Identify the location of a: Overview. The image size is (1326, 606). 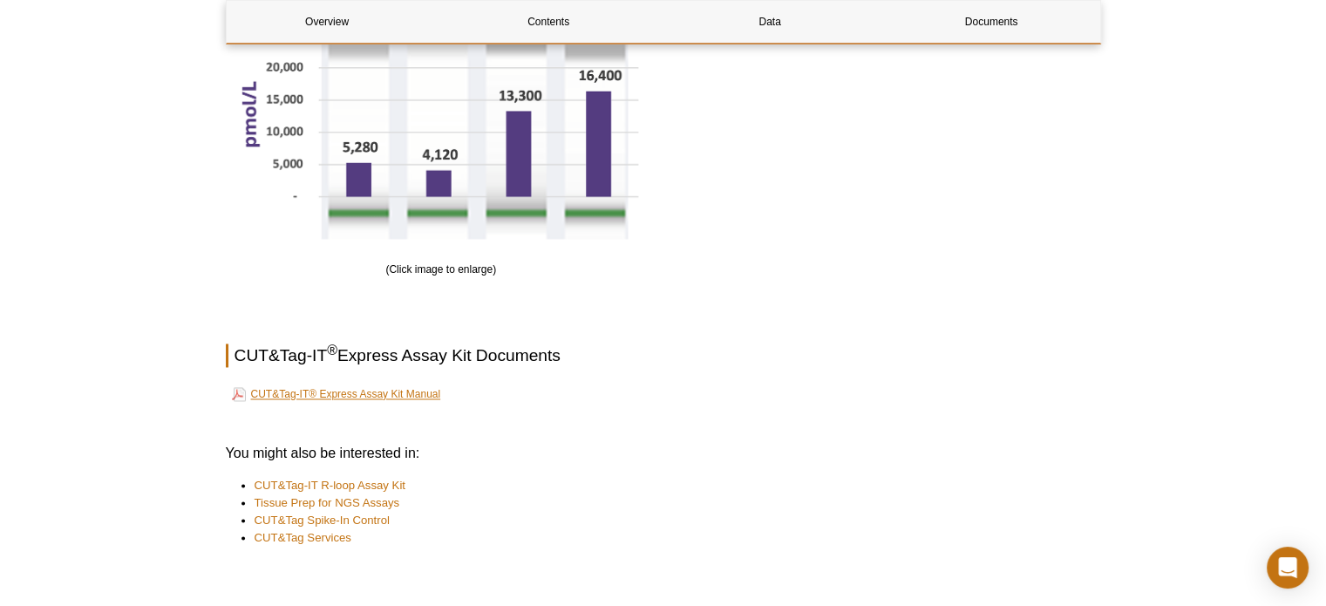
(327, 22).